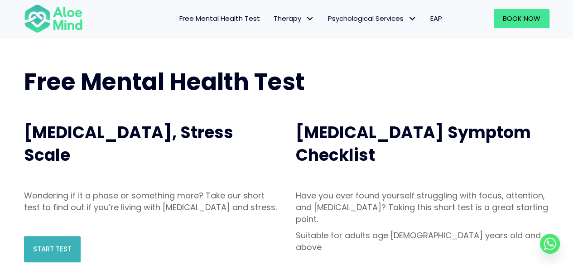  Describe the element at coordinates (522, 19) in the screenshot. I see `a: Book Now` at that location.